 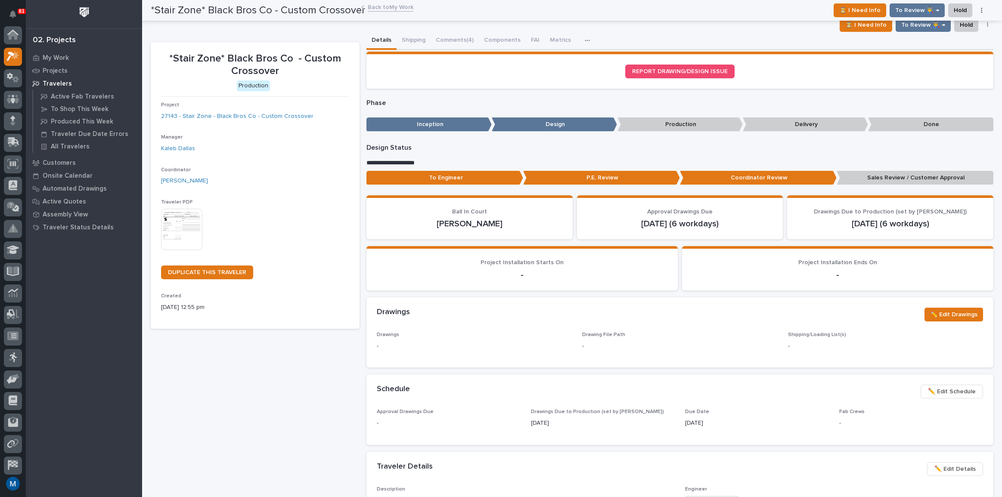 I want to click on button: ✏️ Edit Drawings, so click(x=953, y=315).